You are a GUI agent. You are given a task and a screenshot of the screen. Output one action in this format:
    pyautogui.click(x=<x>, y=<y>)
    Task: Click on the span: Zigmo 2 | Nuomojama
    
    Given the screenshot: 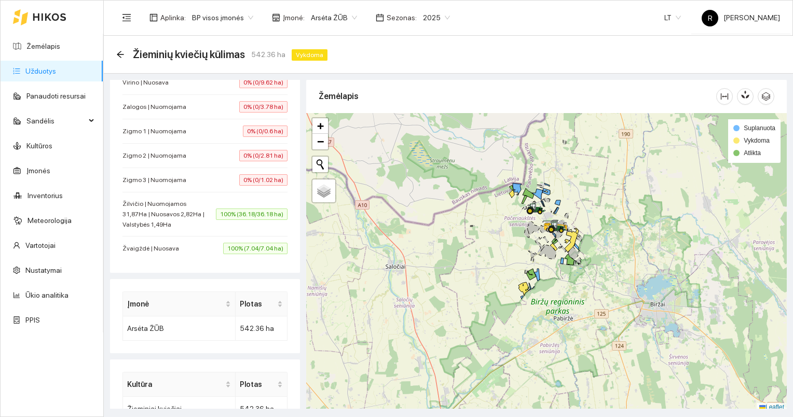 What is the action you would take?
    pyautogui.click(x=157, y=156)
    